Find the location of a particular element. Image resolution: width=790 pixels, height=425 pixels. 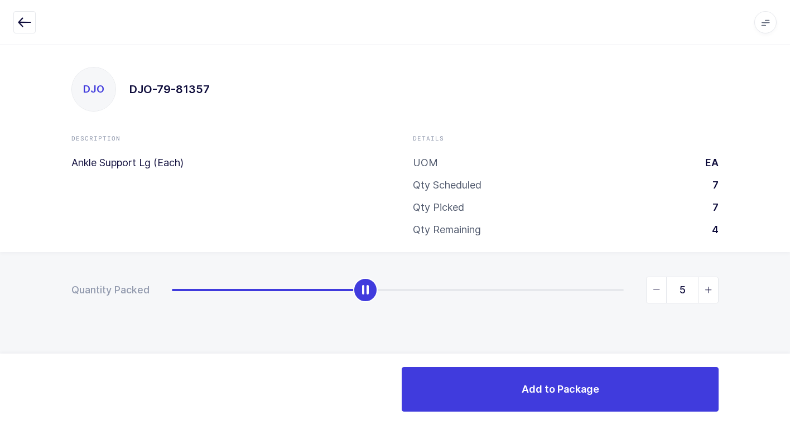

div: slider between 0 and 7 is located at coordinates (445, 290).